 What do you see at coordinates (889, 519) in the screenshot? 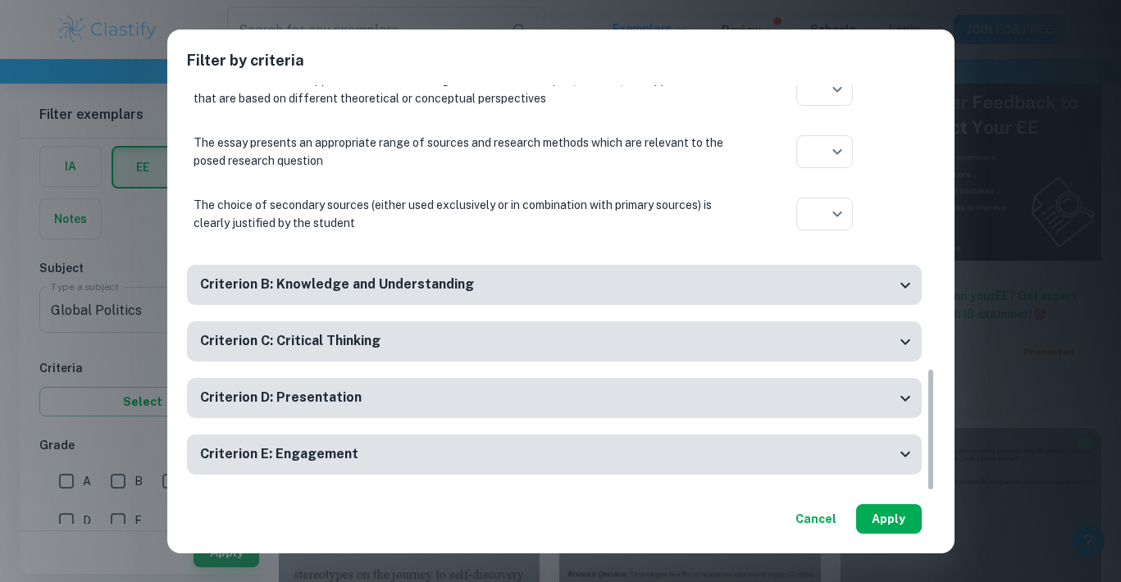
I see `button: Apply` at bounding box center [889, 519].